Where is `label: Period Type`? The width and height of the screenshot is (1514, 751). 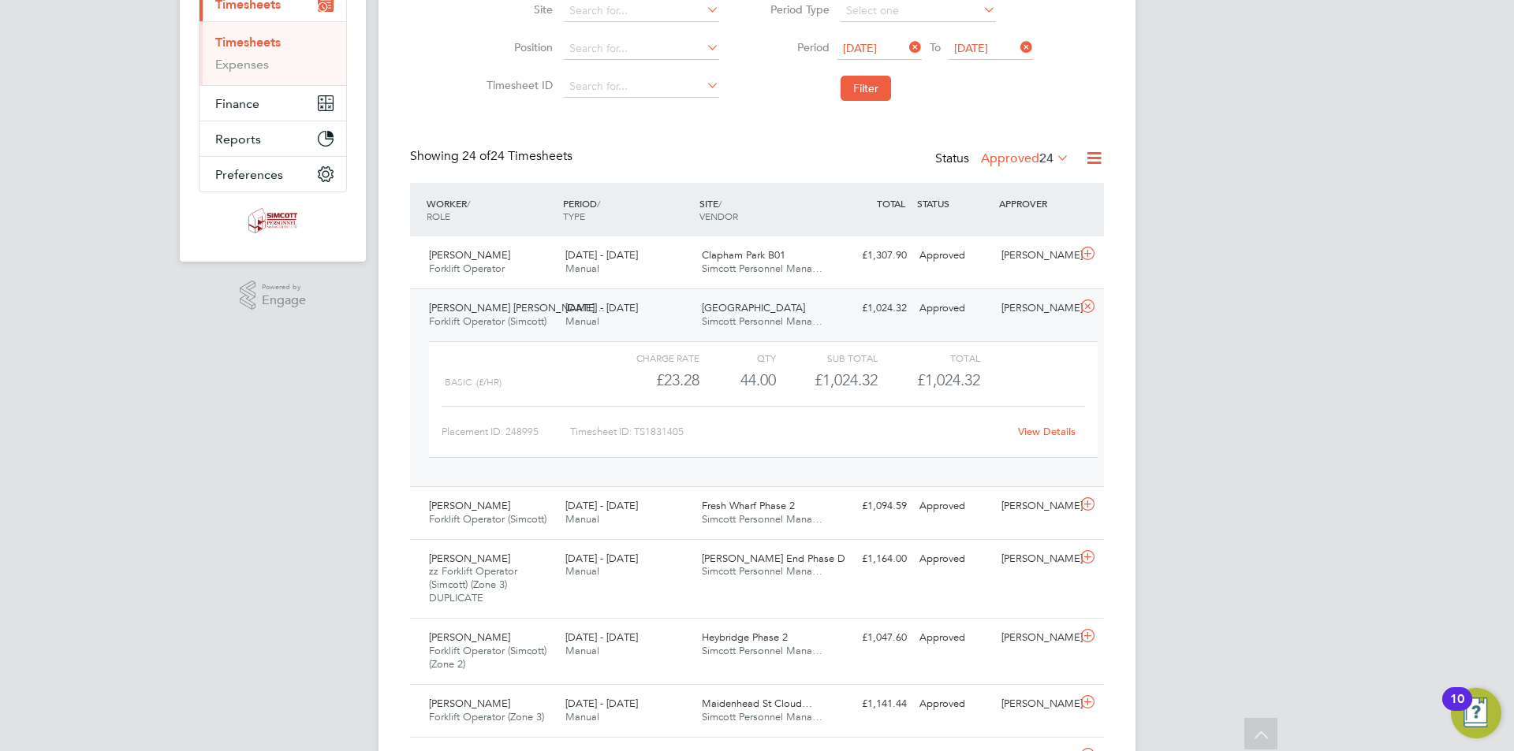 label: Period Type is located at coordinates (794, 9).